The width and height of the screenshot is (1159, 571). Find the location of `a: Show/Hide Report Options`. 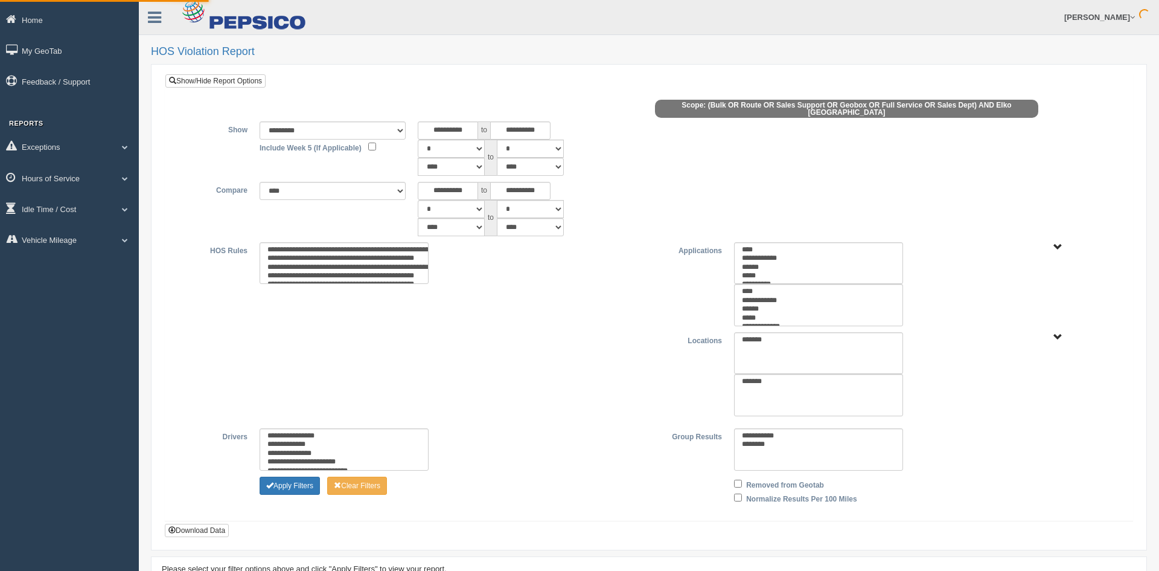

a: Show/Hide Report Options is located at coordinates (216, 81).